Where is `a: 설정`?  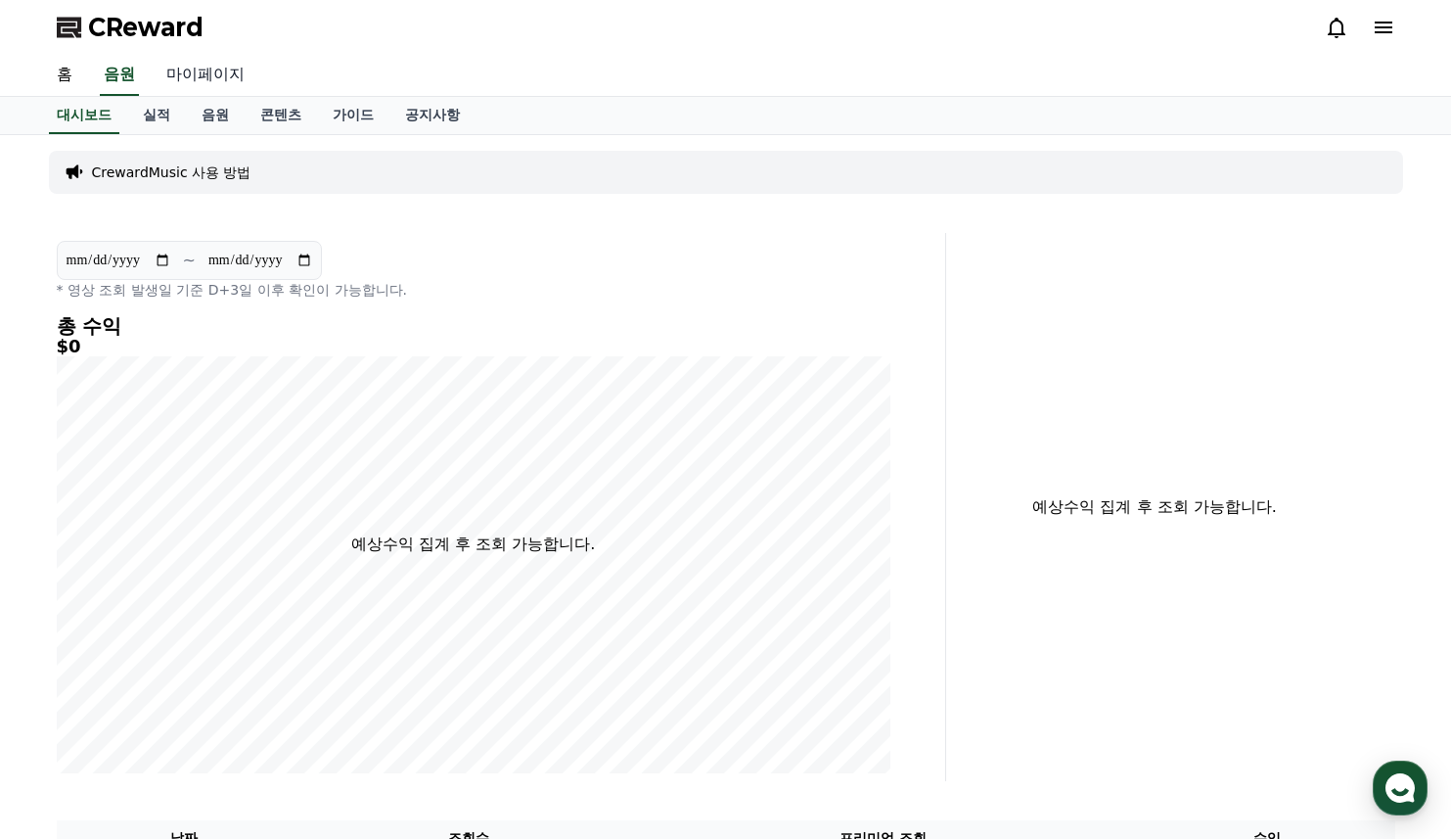
a: 설정 is located at coordinates (314, 645).